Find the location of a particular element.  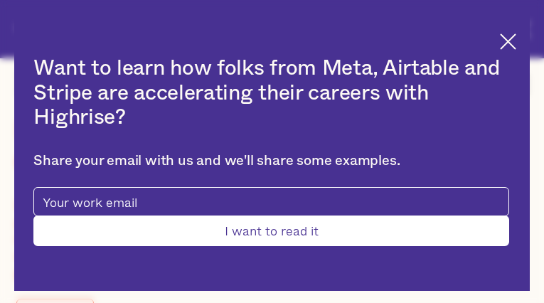

form: pop-up-modal-form is located at coordinates (271, 216).